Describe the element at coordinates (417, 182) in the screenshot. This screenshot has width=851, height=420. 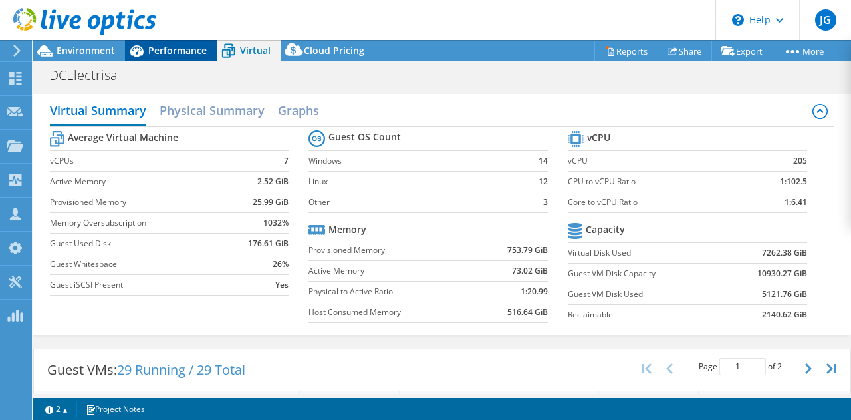
I see `label: Linux` at that location.